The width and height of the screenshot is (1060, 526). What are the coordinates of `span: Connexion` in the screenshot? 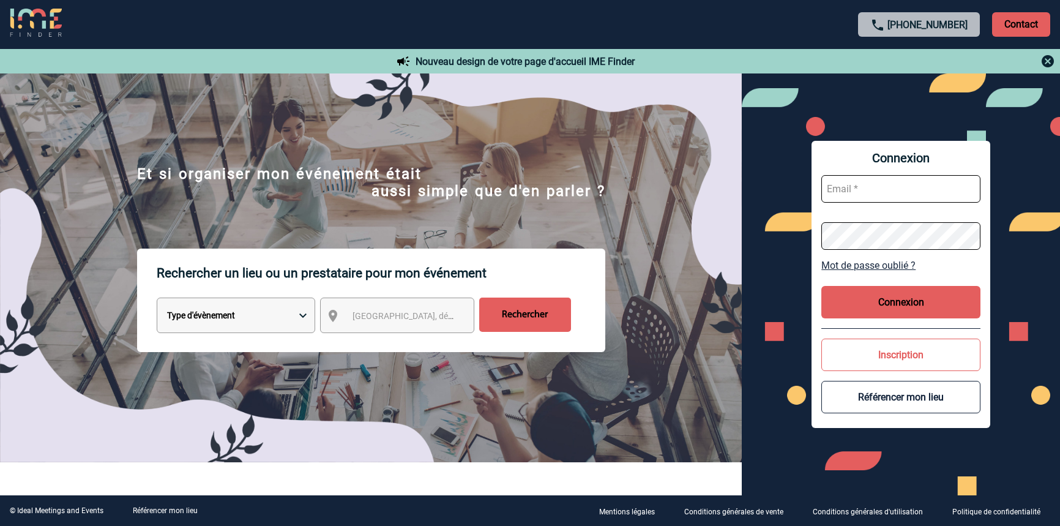 It's located at (901, 158).